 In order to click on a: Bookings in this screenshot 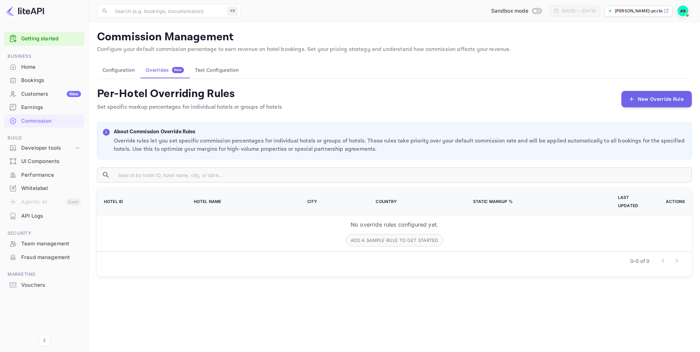, I will do `click(44, 80)`.